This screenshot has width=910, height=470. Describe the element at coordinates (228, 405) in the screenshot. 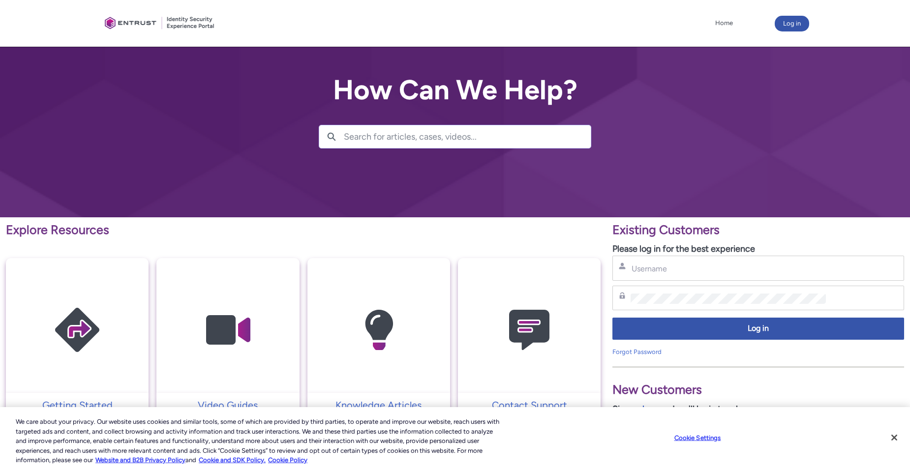

I see `p: Video Guides` at that location.